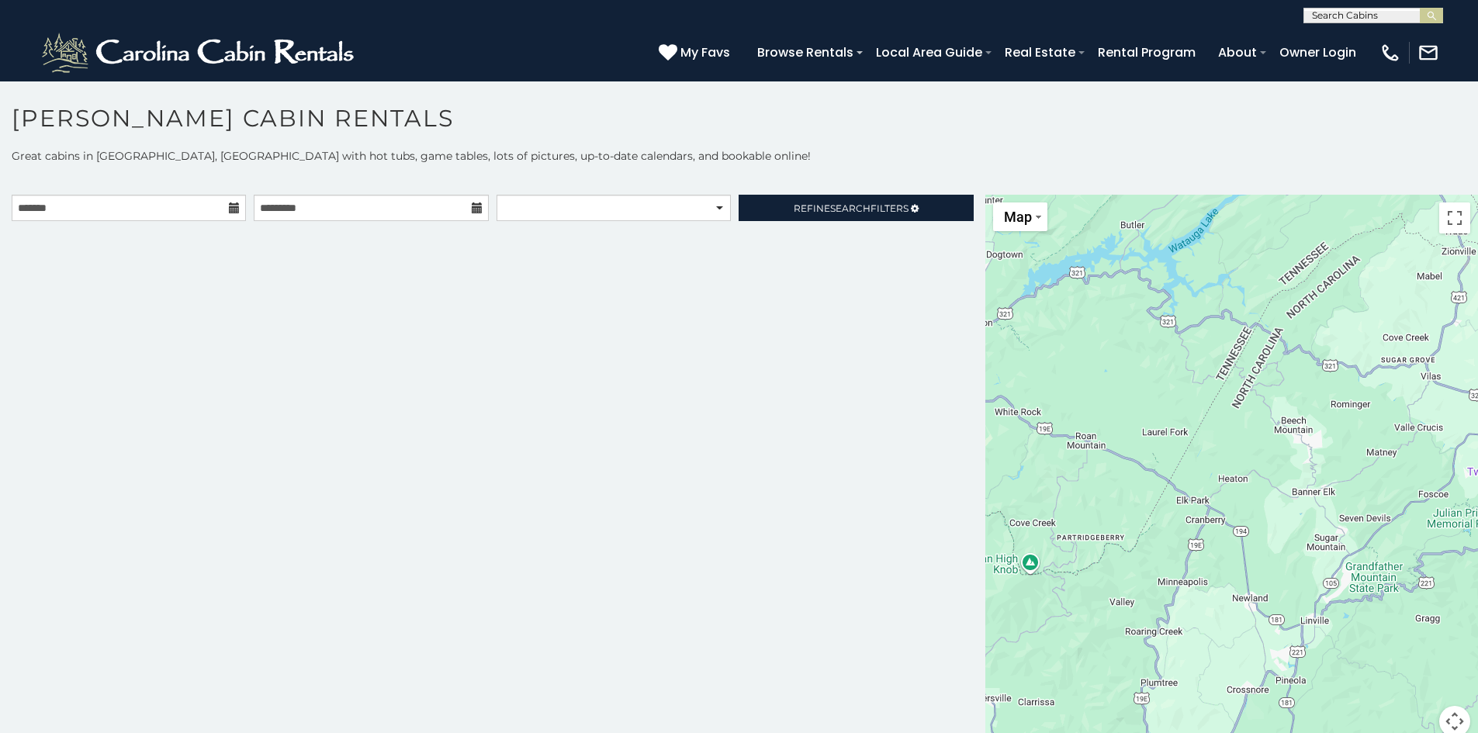 This screenshot has width=1478, height=733. Describe the element at coordinates (1147, 52) in the screenshot. I see `a: Rental Program` at that location.